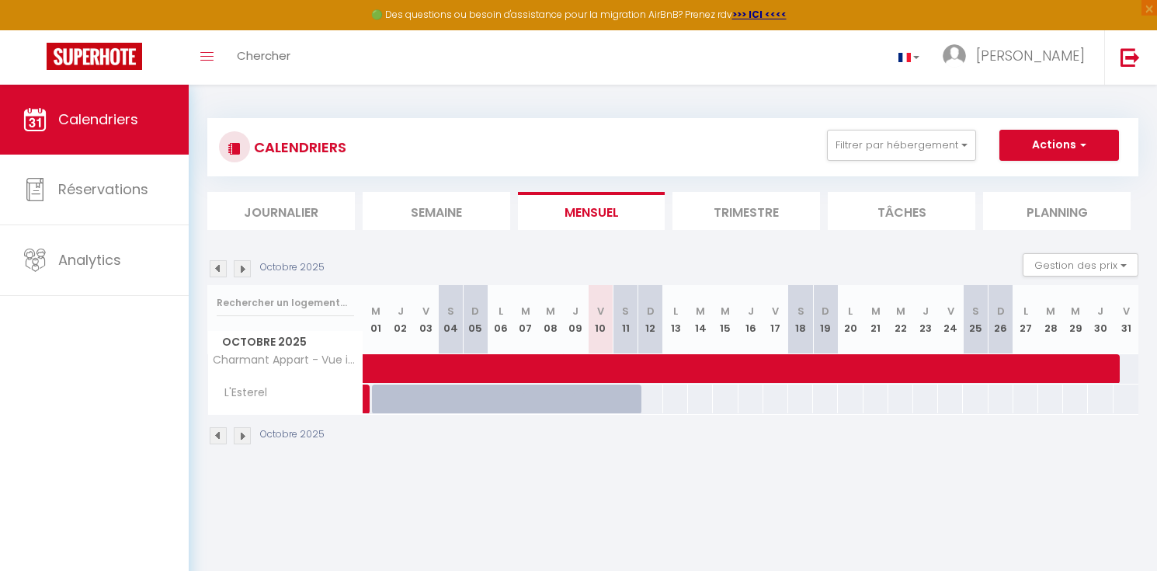 Image resolution: width=1157 pixels, height=571 pixels. What do you see at coordinates (263, 57) in the screenshot?
I see `a: Chercher` at bounding box center [263, 57].